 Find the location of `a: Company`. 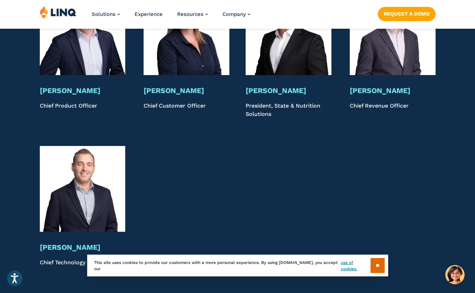

a: Company is located at coordinates (237, 14).